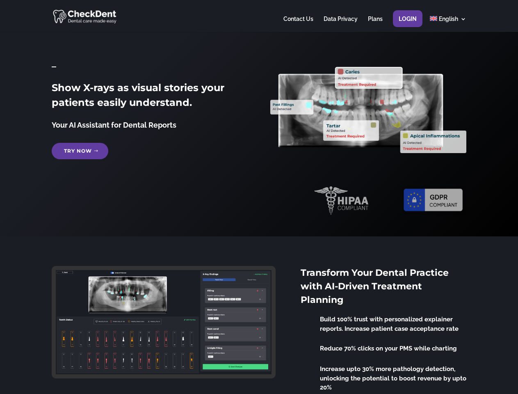 The image size is (518, 394). What do you see at coordinates (374, 286) in the screenshot?
I see `span: Transform Your Dental Practice with AI-Driven Treatment Planning` at bounding box center [374, 286].